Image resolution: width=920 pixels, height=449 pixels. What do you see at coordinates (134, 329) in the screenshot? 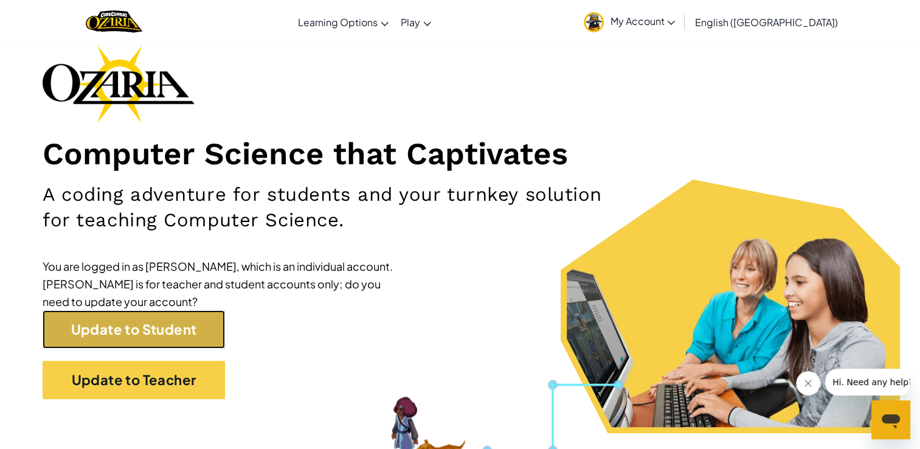
I see `a: Update to Student` at bounding box center [134, 329].